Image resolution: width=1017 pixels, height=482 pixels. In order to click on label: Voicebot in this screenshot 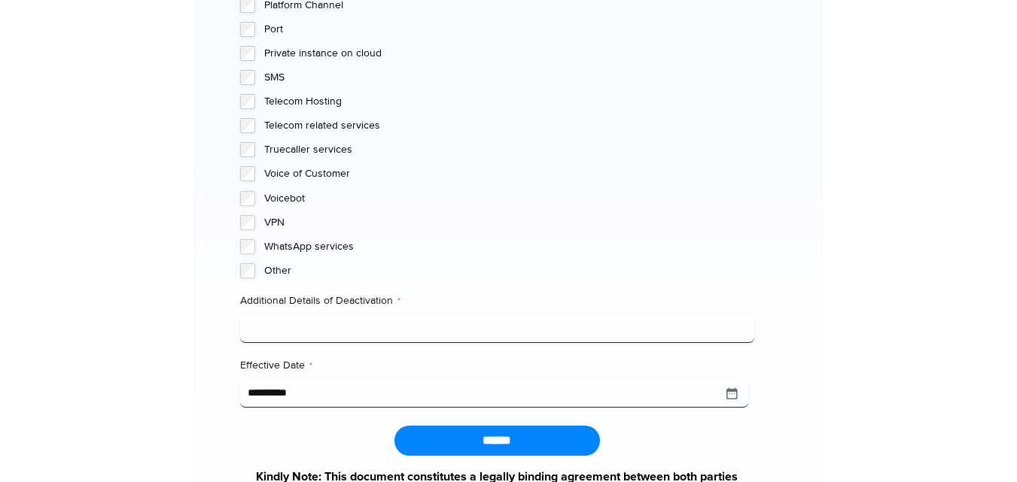, I will do `click(509, 199)`.